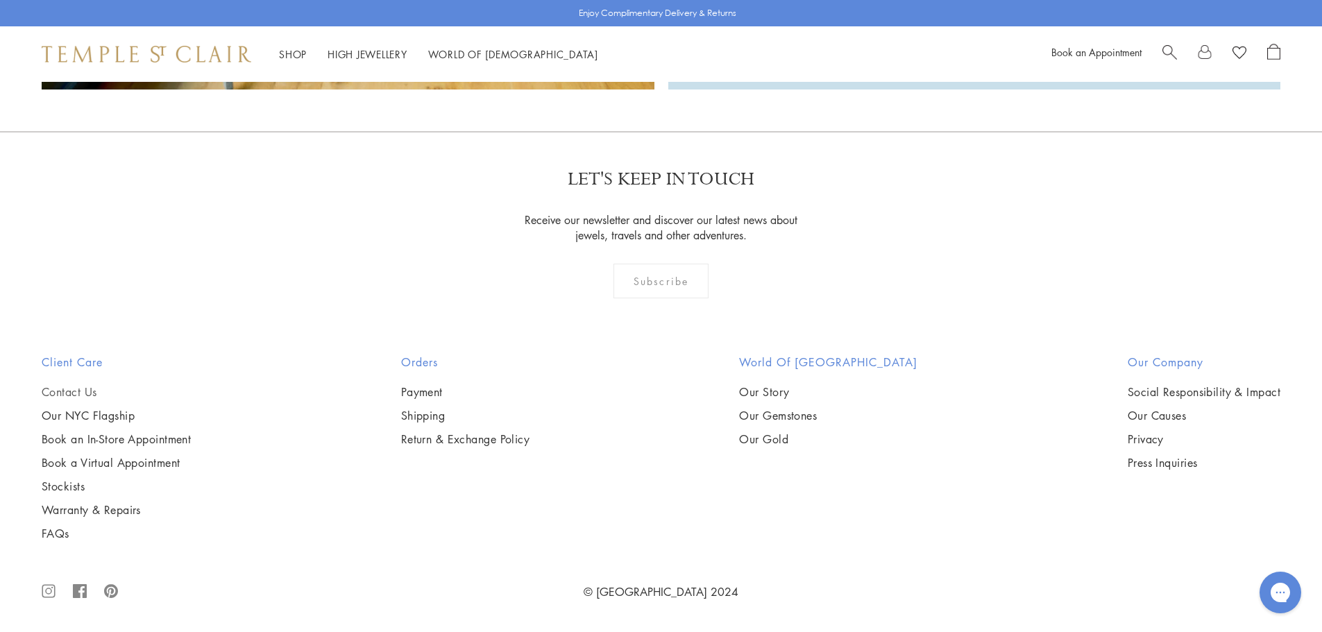 This screenshot has width=1322, height=632. Describe the element at coordinates (661, 179) in the screenshot. I see `p: LET'S KEEP IN TOUCH` at that location.